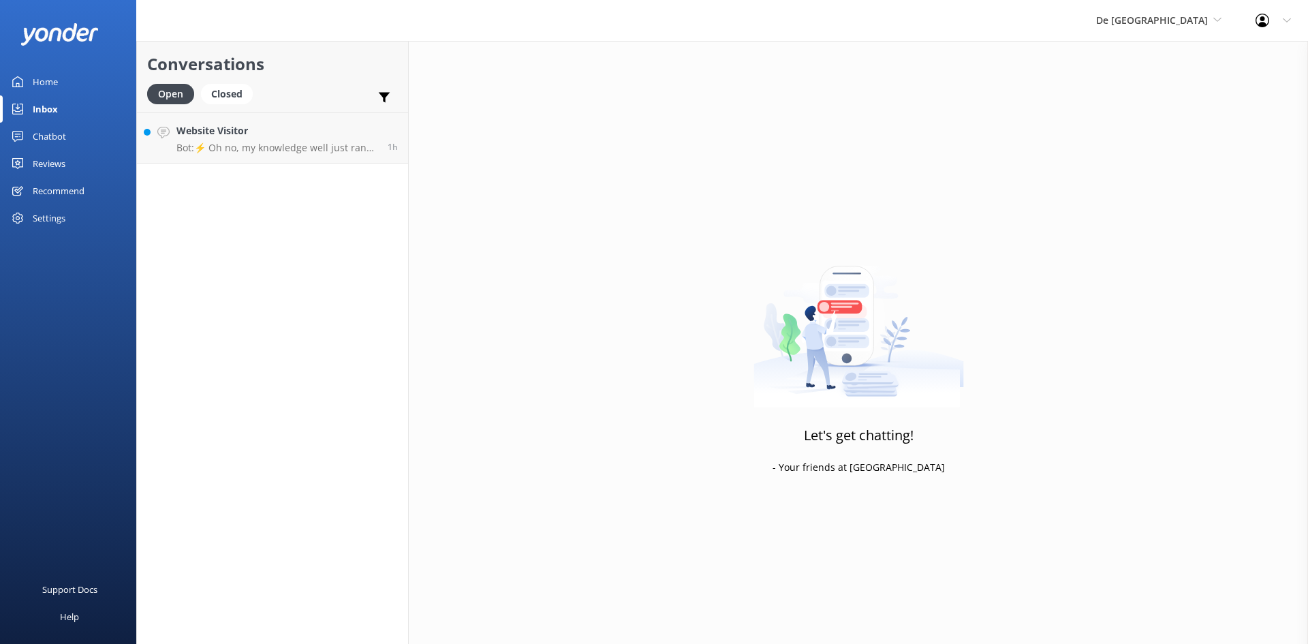 The width and height of the screenshot is (1308, 644). What do you see at coordinates (49, 218) in the screenshot?
I see `div: Settings` at bounding box center [49, 218].